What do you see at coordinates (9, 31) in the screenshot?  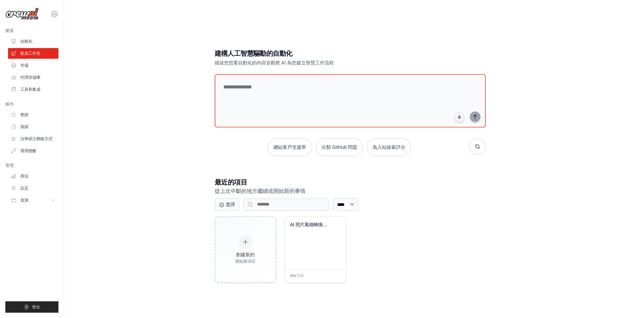 I see `font: 建造` at bounding box center [9, 31].